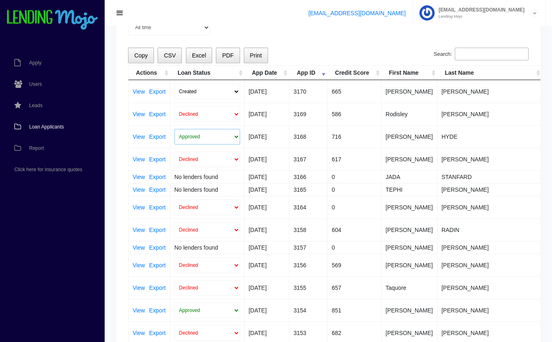 This screenshot has height=342, width=552. What do you see at coordinates (228, 55) in the screenshot?
I see `button: PDF` at bounding box center [228, 55].